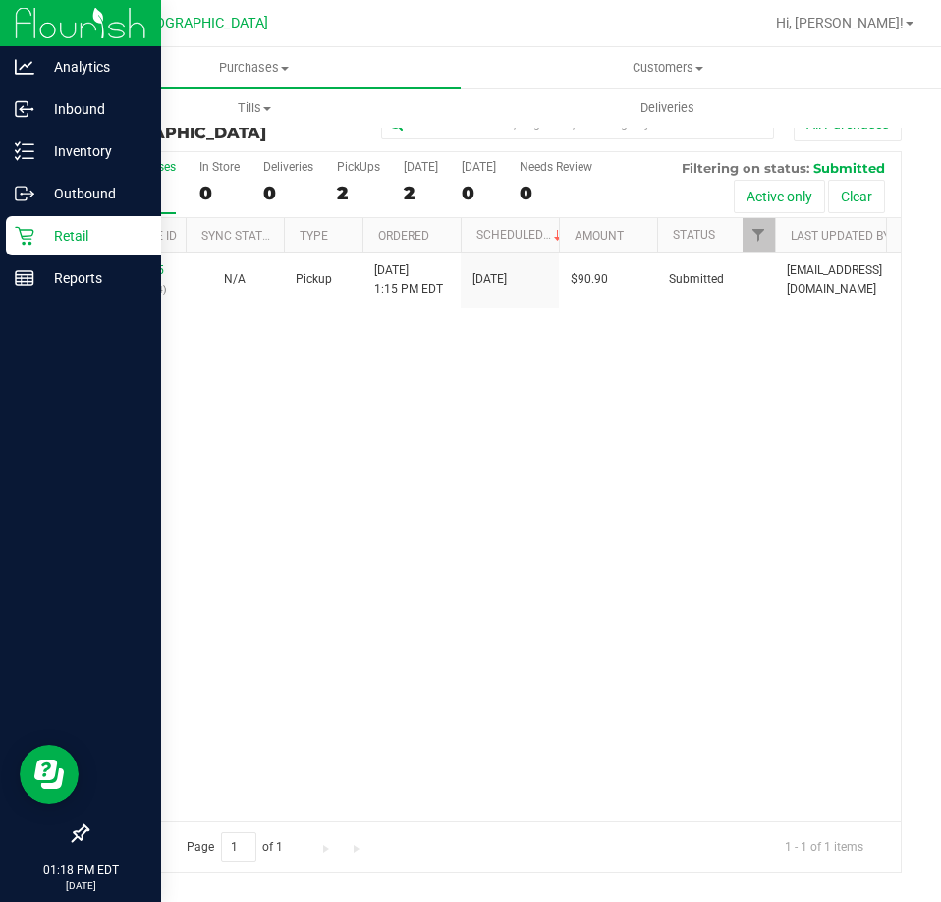 This screenshot has width=941, height=902. I want to click on p: Inventory, so click(93, 151).